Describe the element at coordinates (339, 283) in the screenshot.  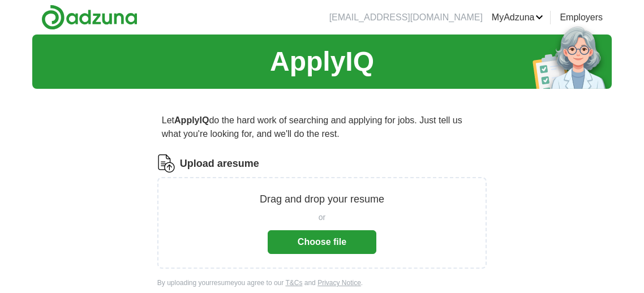
I see `a: Privacy Notice` at that location.